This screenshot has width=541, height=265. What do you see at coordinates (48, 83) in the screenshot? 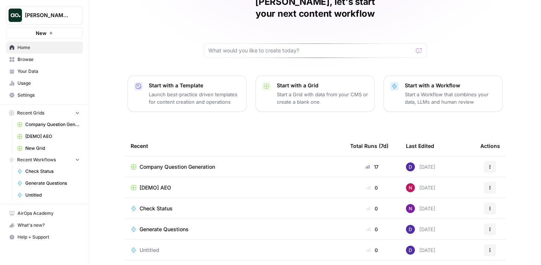
I see `span: Usage` at bounding box center [48, 83].